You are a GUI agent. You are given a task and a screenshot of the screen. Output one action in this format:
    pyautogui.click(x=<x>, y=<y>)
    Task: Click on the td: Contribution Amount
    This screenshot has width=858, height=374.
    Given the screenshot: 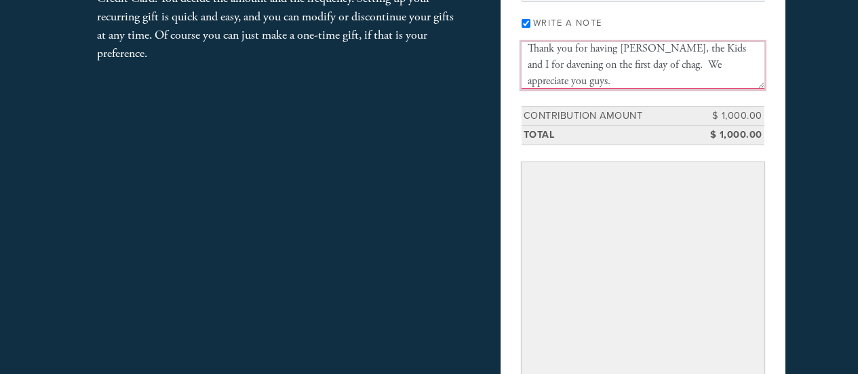 What is the action you would take?
    pyautogui.click(x=612, y=115)
    